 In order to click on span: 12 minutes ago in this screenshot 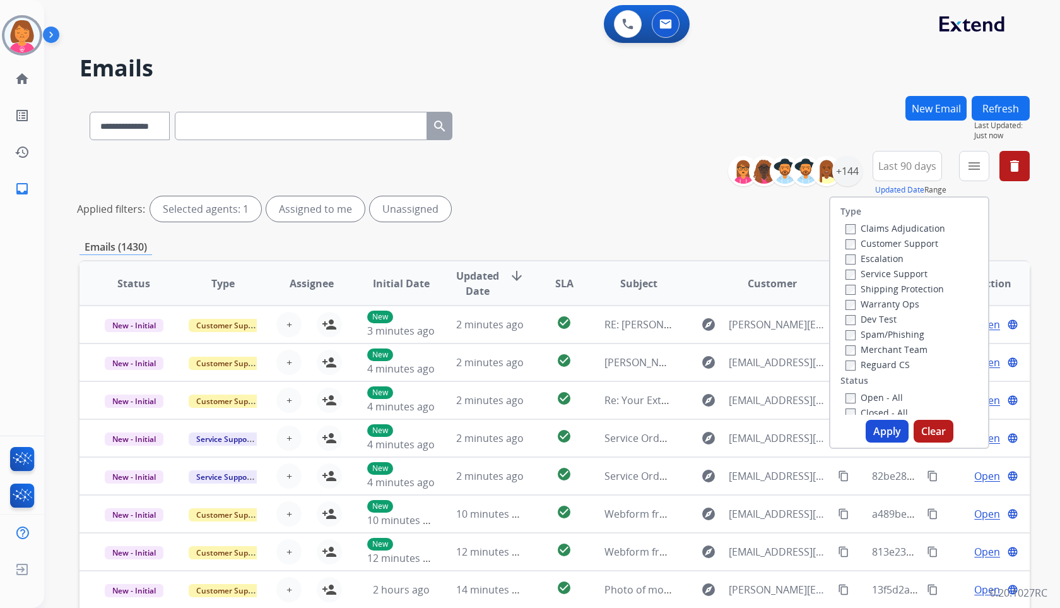, I will do `click(493, 552)`.